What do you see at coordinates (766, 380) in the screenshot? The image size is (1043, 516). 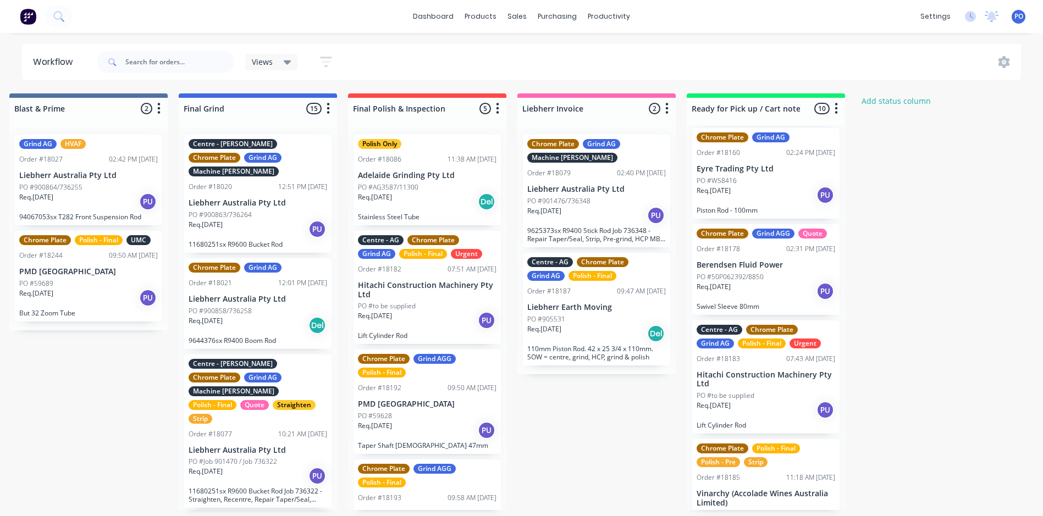 I see `p: Hitachi Construction Machinery Pty Ltd` at bounding box center [766, 380].